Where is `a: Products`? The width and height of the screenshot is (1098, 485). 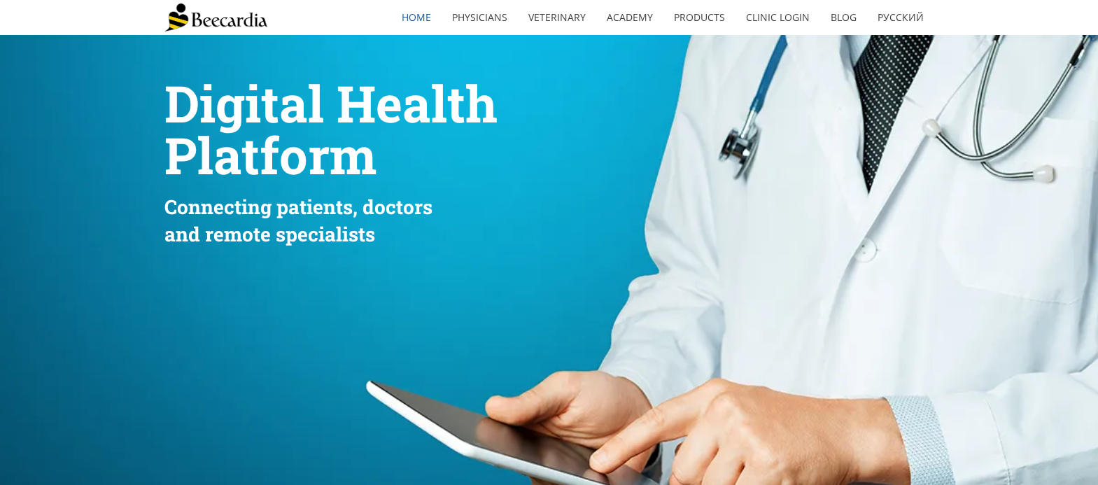 a: Products is located at coordinates (699, 17).